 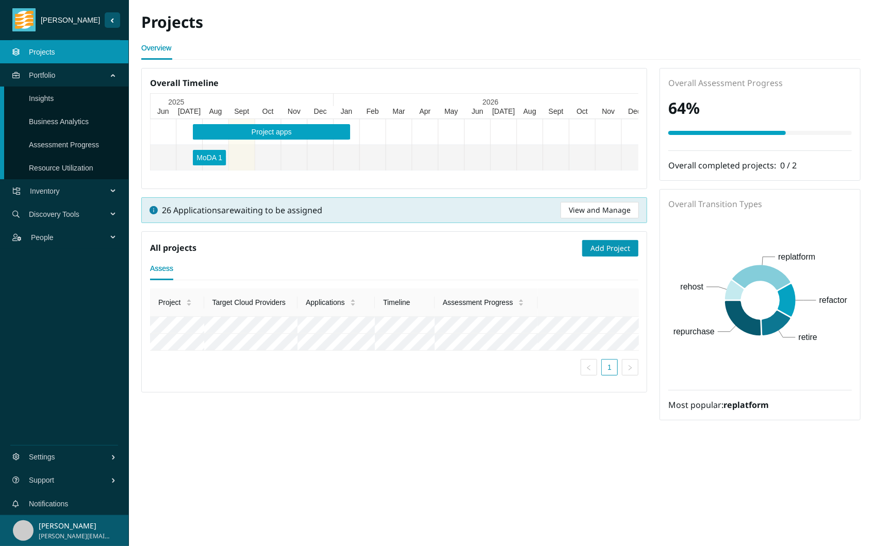 I want to click on text: repurchase, so click(x=694, y=331).